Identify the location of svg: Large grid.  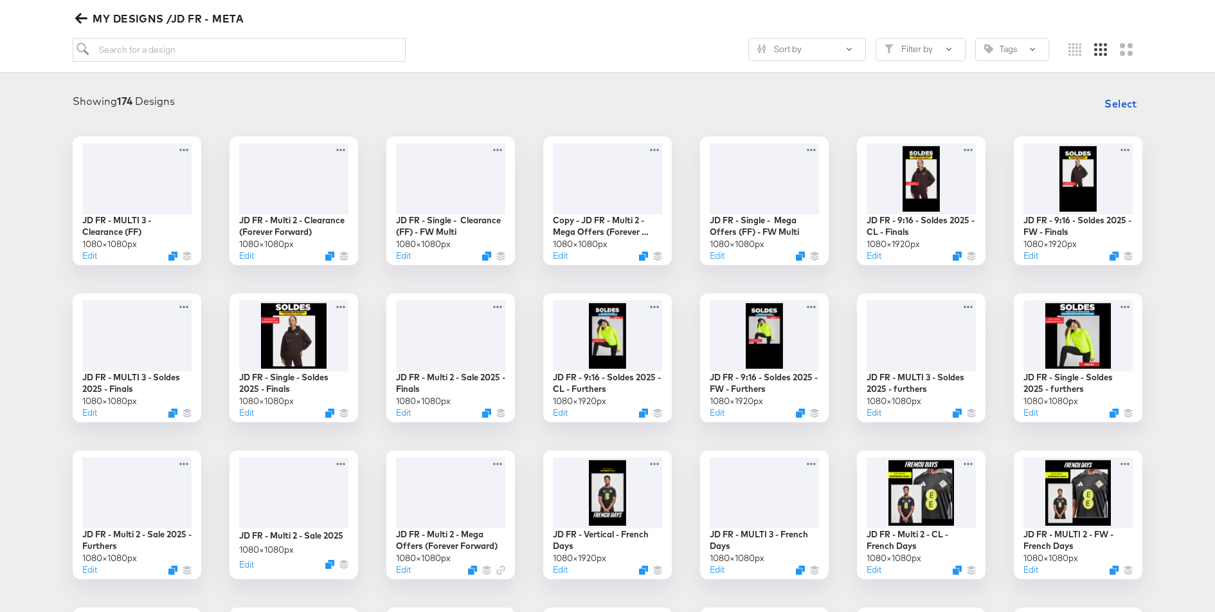
(1127, 50).